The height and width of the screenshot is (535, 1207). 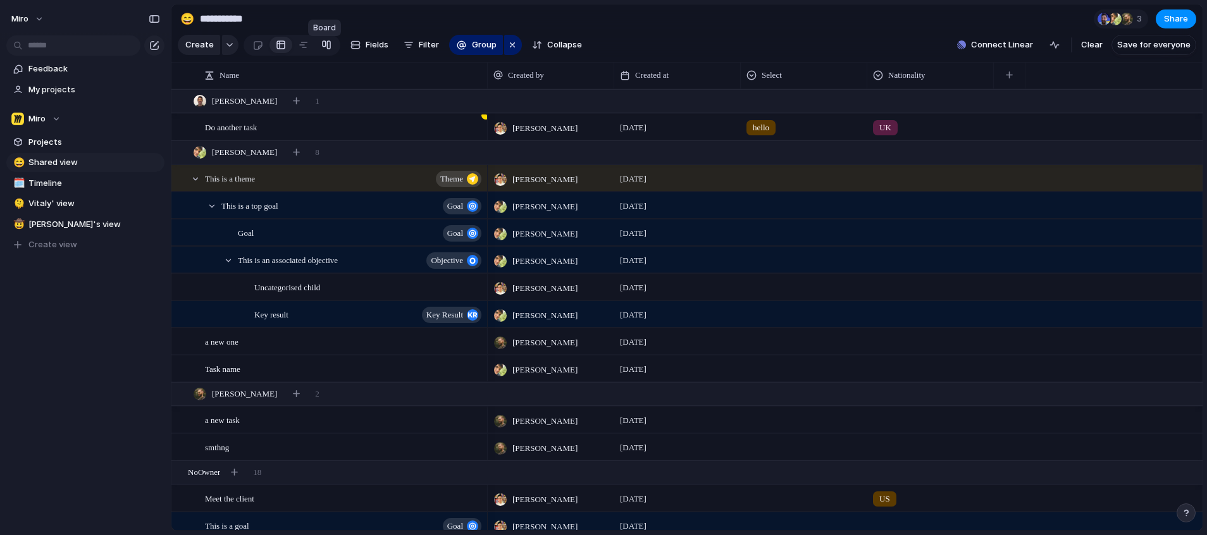 What do you see at coordinates (85, 163) in the screenshot?
I see `a: 😄Shared view` at bounding box center [85, 163].